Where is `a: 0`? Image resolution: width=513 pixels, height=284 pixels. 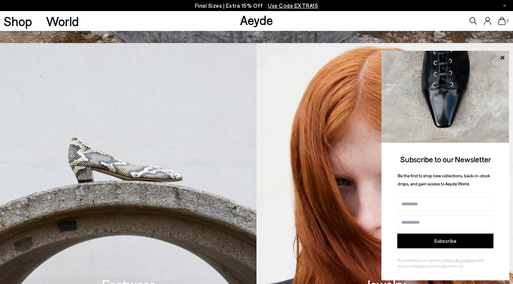
a: 0 is located at coordinates (502, 21).